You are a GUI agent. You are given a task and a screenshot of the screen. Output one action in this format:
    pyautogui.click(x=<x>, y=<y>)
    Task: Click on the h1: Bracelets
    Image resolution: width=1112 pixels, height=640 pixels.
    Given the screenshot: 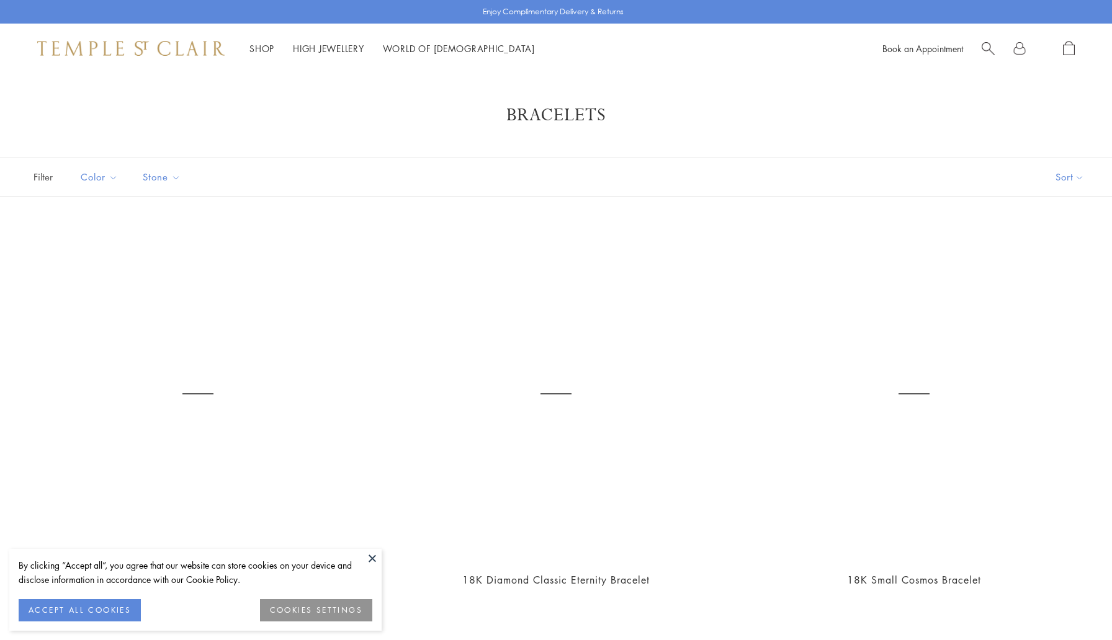 What is the action you would take?
    pyautogui.click(x=556, y=115)
    